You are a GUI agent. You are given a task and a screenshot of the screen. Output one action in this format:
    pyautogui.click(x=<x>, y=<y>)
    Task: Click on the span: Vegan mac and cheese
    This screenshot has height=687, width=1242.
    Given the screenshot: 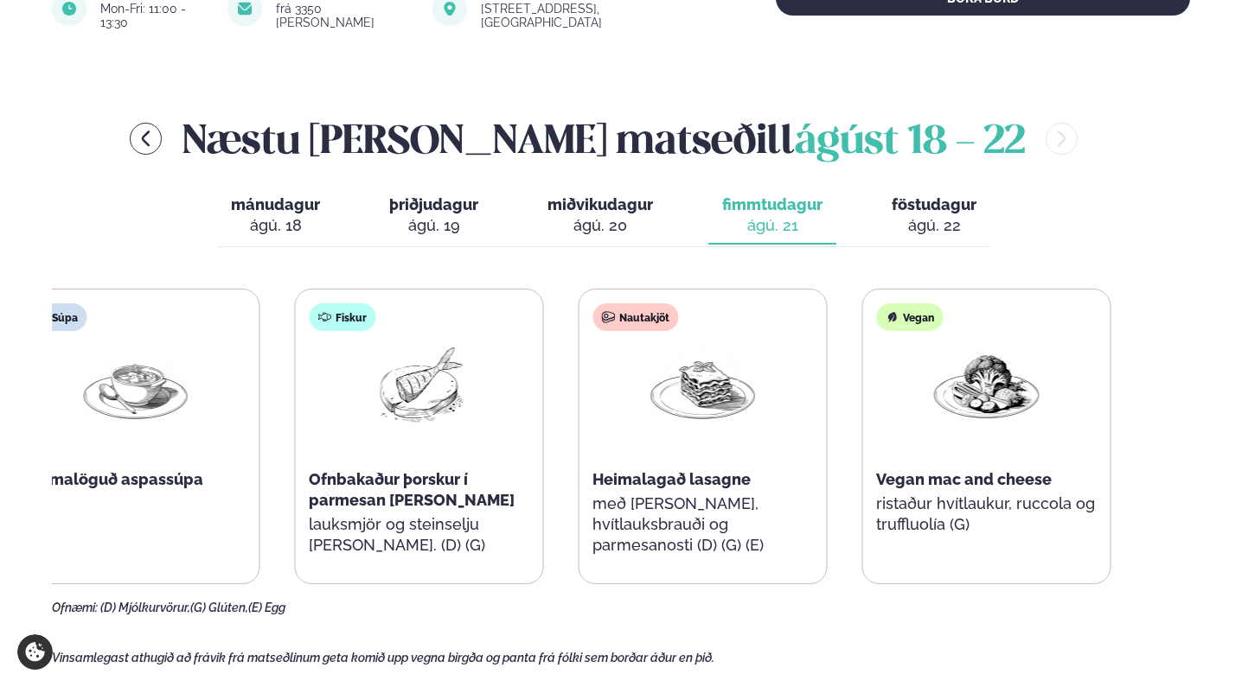 What is the action you would take?
    pyautogui.click(x=963, y=479)
    